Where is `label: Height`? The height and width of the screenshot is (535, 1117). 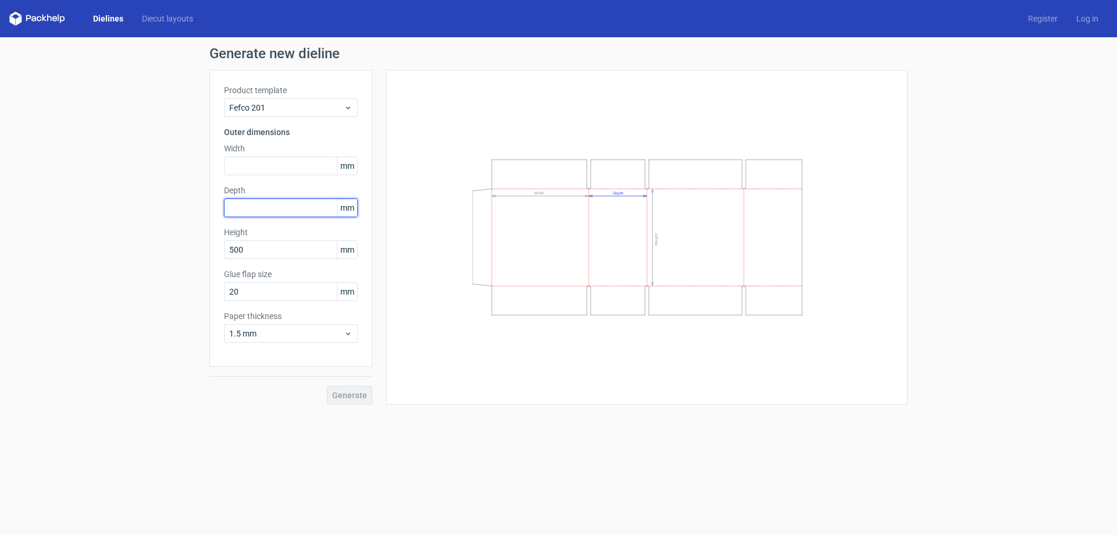 label: Height is located at coordinates (291, 232).